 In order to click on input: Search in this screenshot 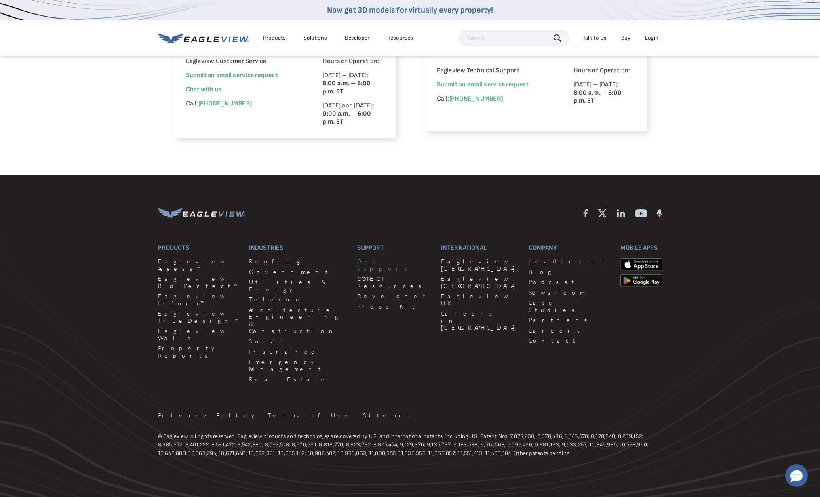, I will do `click(514, 38)`.